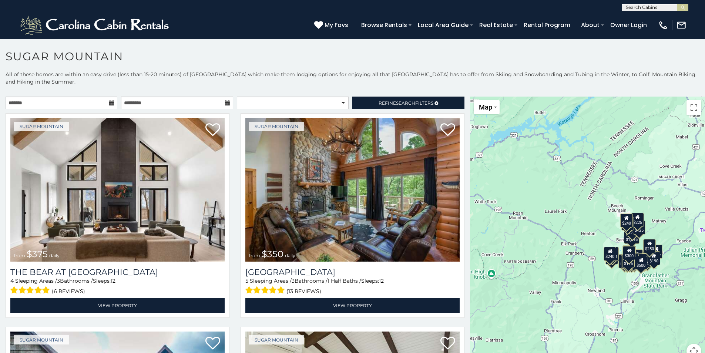 This screenshot has height=353, width=705. What do you see at coordinates (68, 291) in the screenshot?
I see `span: (6 reviews)` at bounding box center [68, 291].